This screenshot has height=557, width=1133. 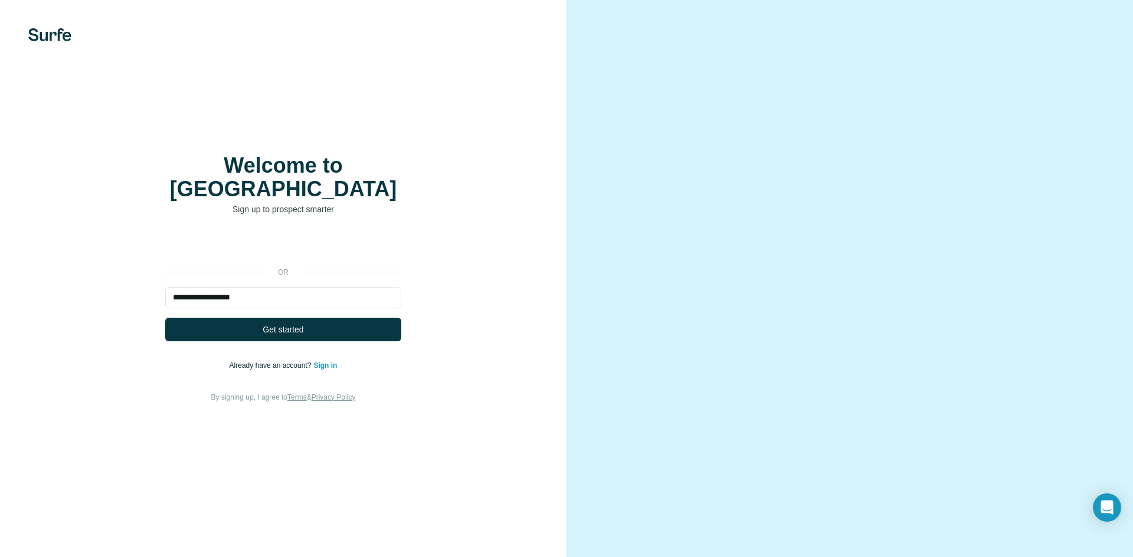 What do you see at coordinates (283, 330) in the screenshot?
I see `button: Get started` at bounding box center [283, 330].